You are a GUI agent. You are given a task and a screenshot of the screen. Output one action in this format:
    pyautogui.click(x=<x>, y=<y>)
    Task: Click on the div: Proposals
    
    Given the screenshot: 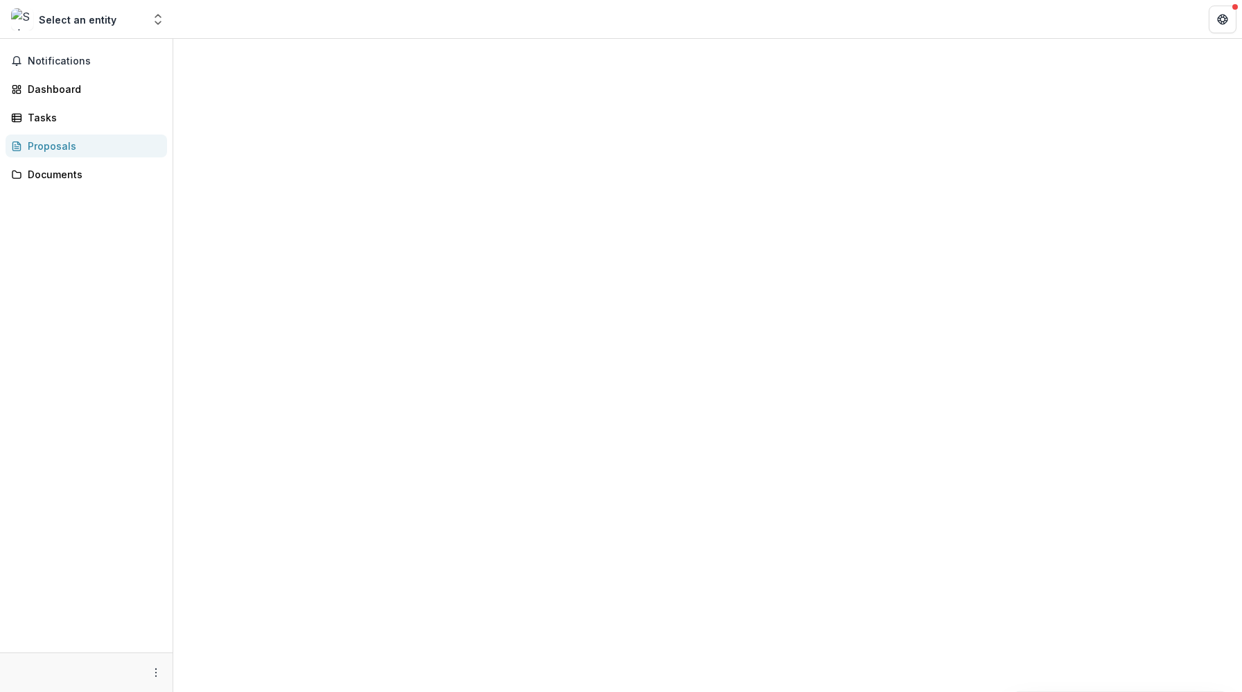 What is the action you would take?
    pyautogui.click(x=91, y=146)
    